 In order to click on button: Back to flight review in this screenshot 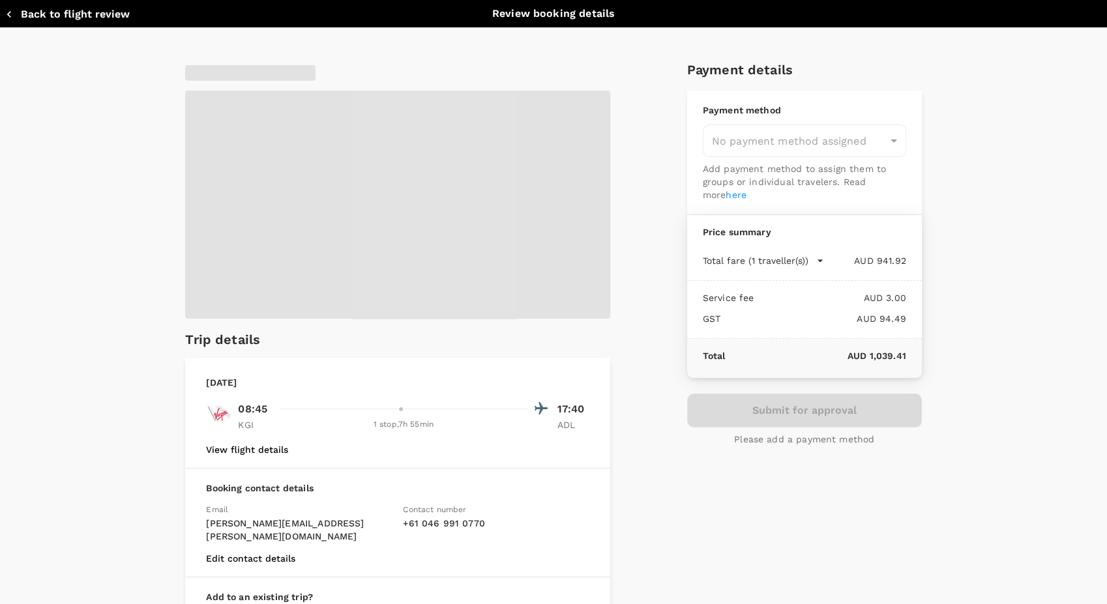, I will do `click(67, 14)`.